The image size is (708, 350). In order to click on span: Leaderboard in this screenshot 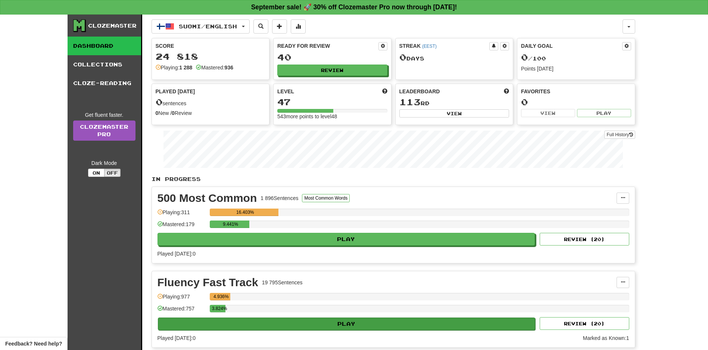, I will do `click(419, 91)`.